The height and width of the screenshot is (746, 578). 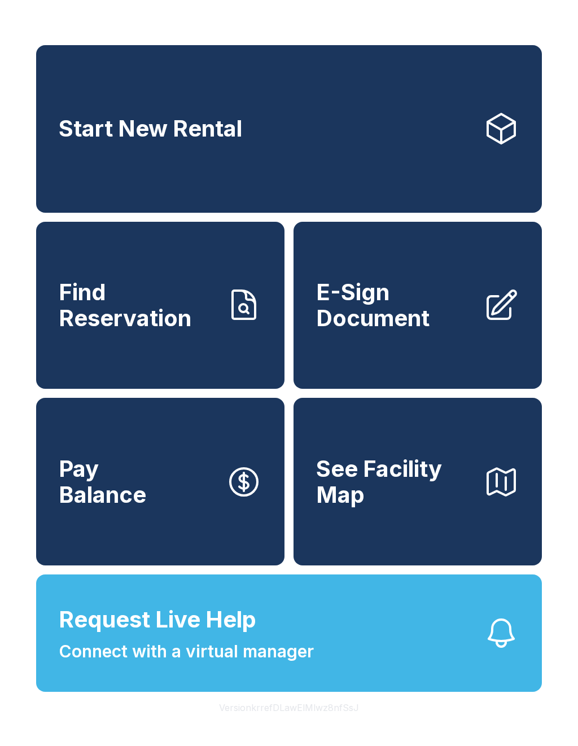 What do you see at coordinates (186, 651) in the screenshot?
I see `span: Connect with a virtual manager` at bounding box center [186, 651].